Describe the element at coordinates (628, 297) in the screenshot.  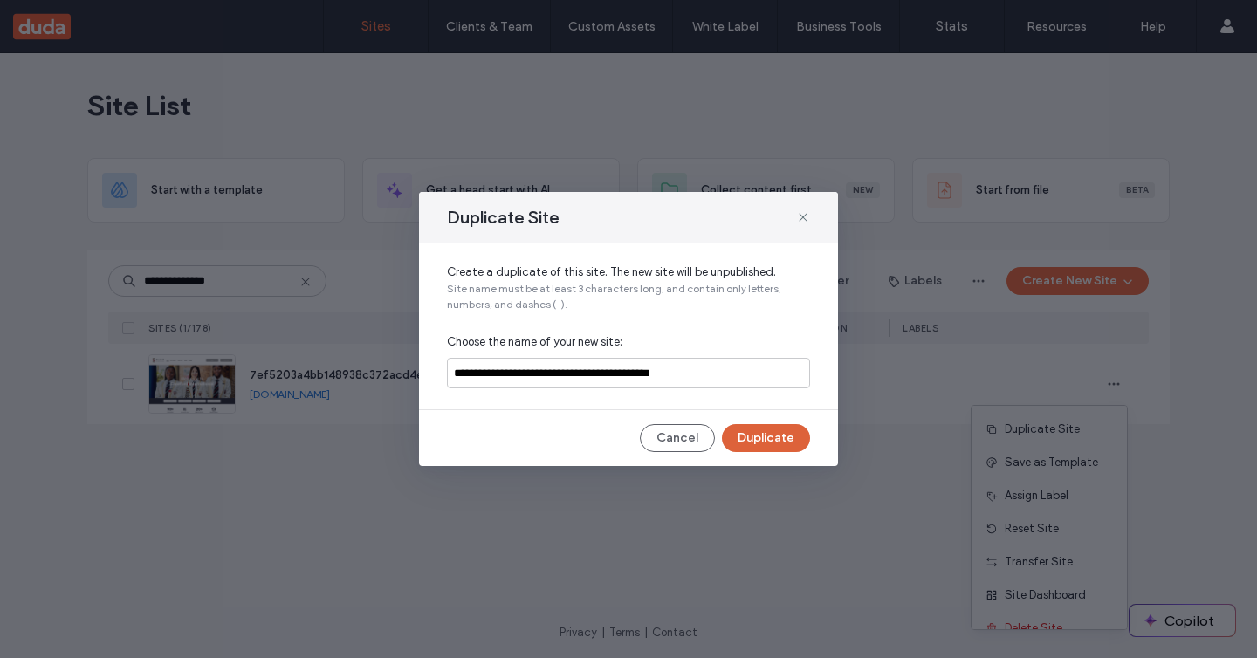
I see `span: Site name must be at least 3 characters long, and contain only letters, numbers, and dashes (-).` at that location.